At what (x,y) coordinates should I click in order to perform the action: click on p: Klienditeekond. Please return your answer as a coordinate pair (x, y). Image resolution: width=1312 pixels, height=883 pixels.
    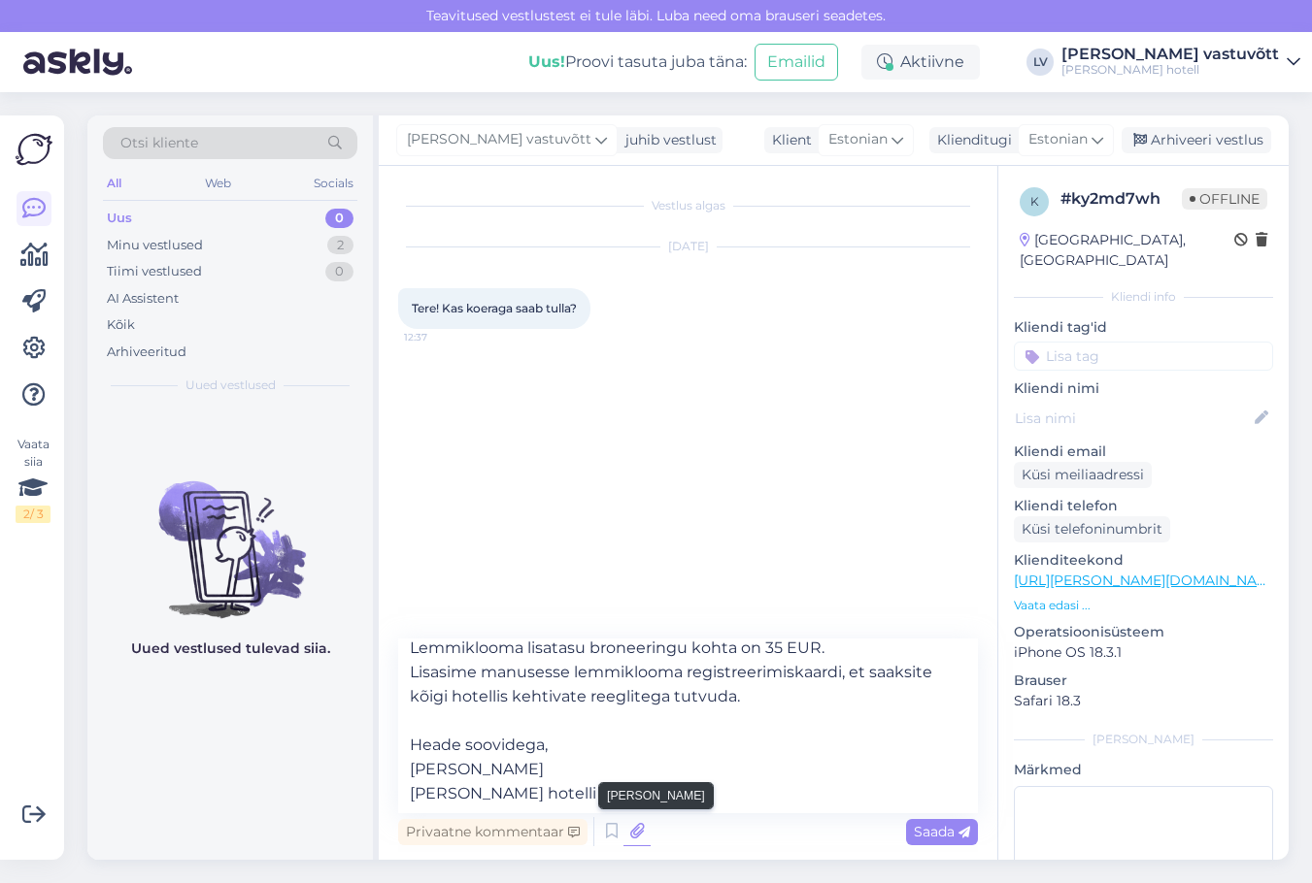
    Looking at the image, I should click on (1143, 560).